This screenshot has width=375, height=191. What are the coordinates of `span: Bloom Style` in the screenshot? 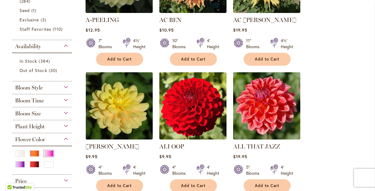 It's located at (29, 88).